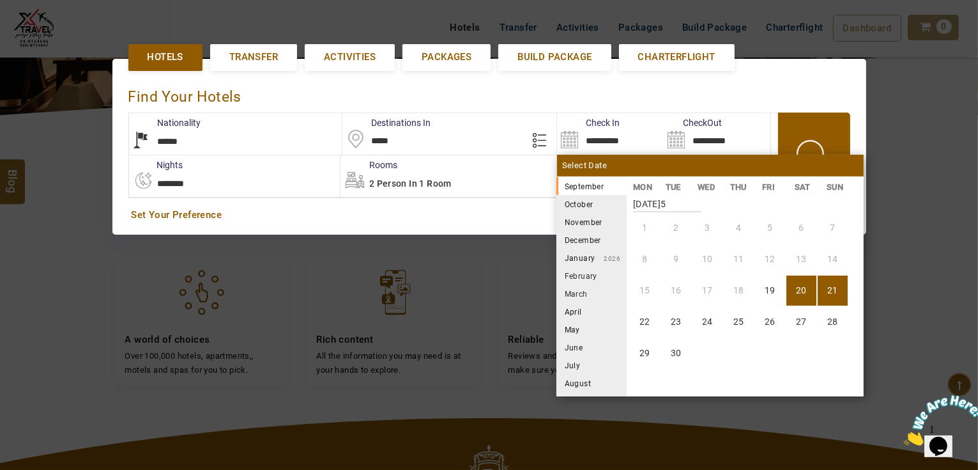  Describe the element at coordinates (707, 187) in the screenshot. I see `li: WED` at that location.